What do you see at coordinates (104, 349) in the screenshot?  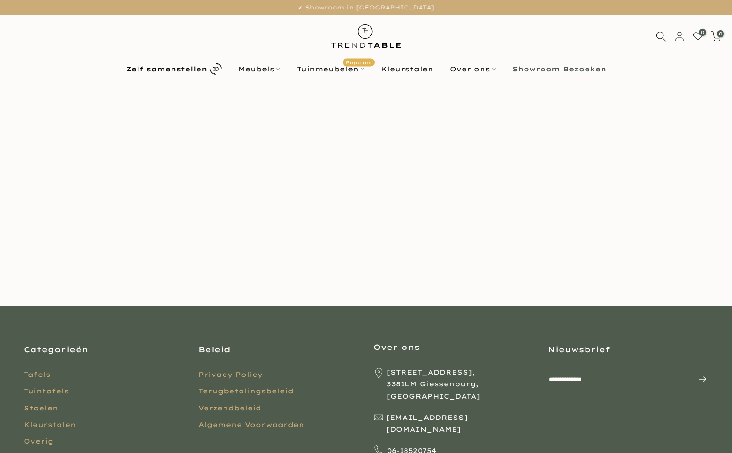 I see `h3: Categorieën` at bounding box center [104, 349].